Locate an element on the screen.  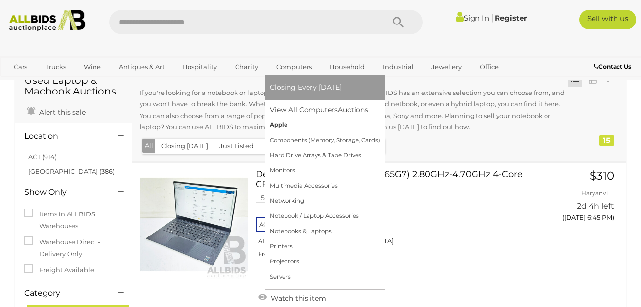
a: Charity is located at coordinates (246, 67).